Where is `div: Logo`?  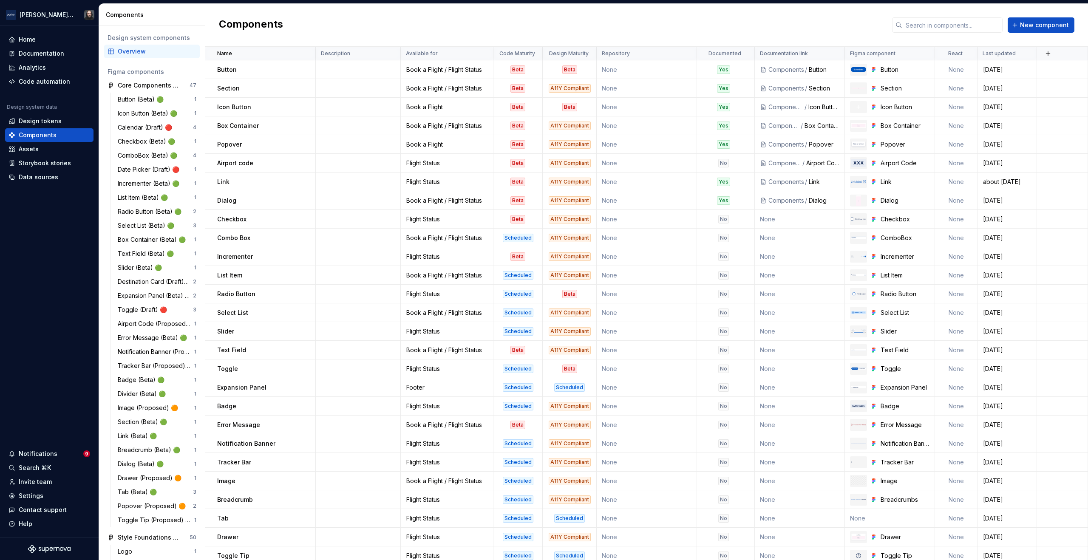 div: Logo is located at coordinates (127, 552).